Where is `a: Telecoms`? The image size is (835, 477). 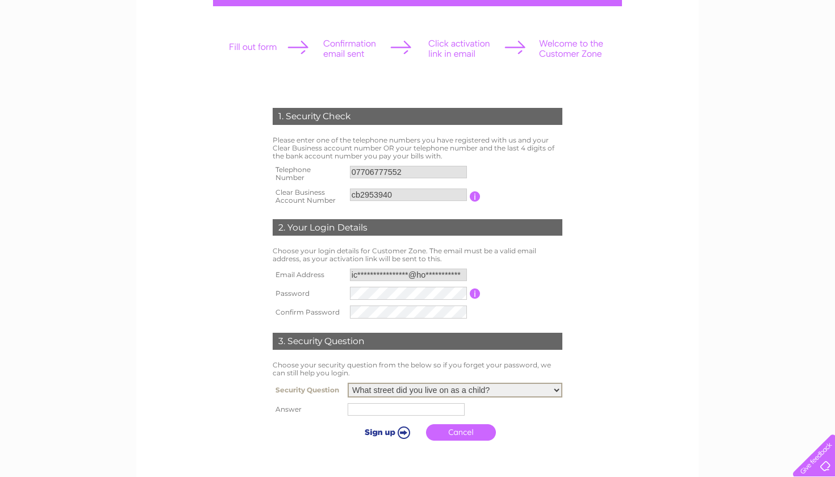
a: Telecoms is located at coordinates (753, 52).